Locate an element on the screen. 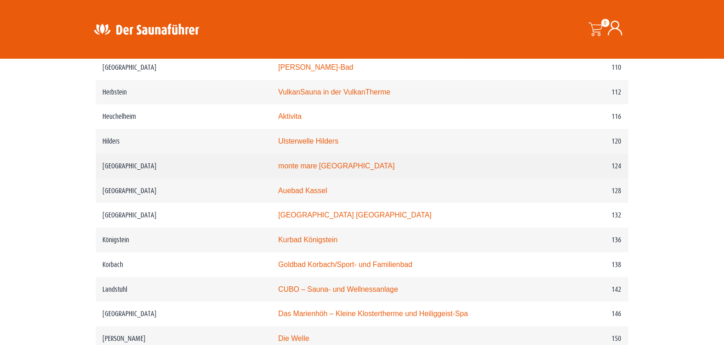 Image resolution: width=724 pixels, height=345 pixels. td: 132 is located at coordinates (577, 215).